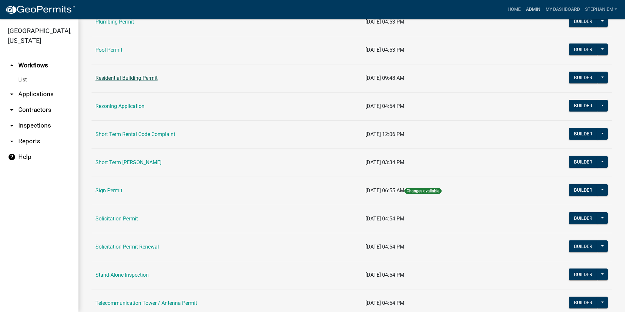 The image size is (625, 312). What do you see at coordinates (12, 157) in the screenshot?
I see `i: help` at bounding box center [12, 157].